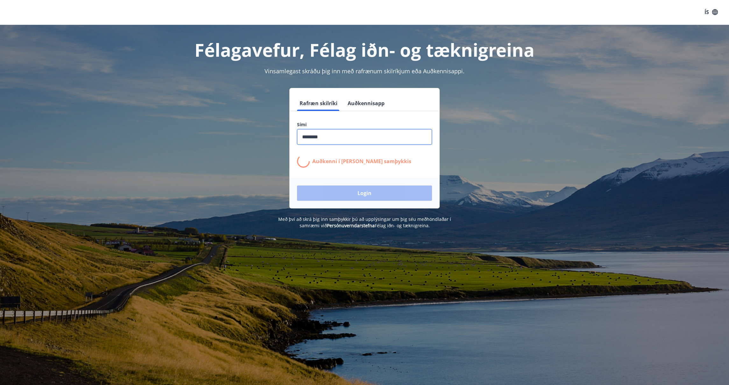 Image resolution: width=729 pixels, height=385 pixels. Describe the element at coordinates (318, 103) in the screenshot. I see `button: Rafræn skilríki` at that location.